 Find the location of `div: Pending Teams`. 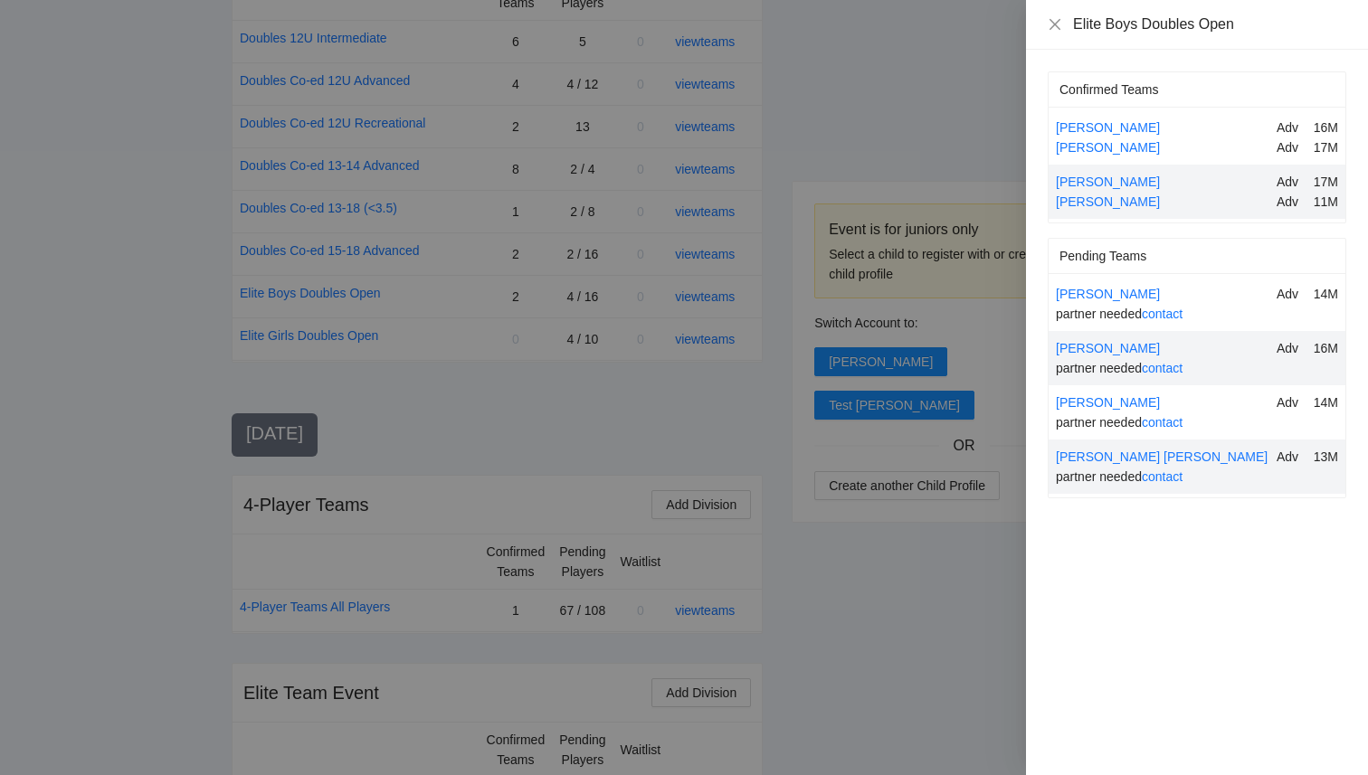

div: Pending Teams is located at coordinates (1197, 256).